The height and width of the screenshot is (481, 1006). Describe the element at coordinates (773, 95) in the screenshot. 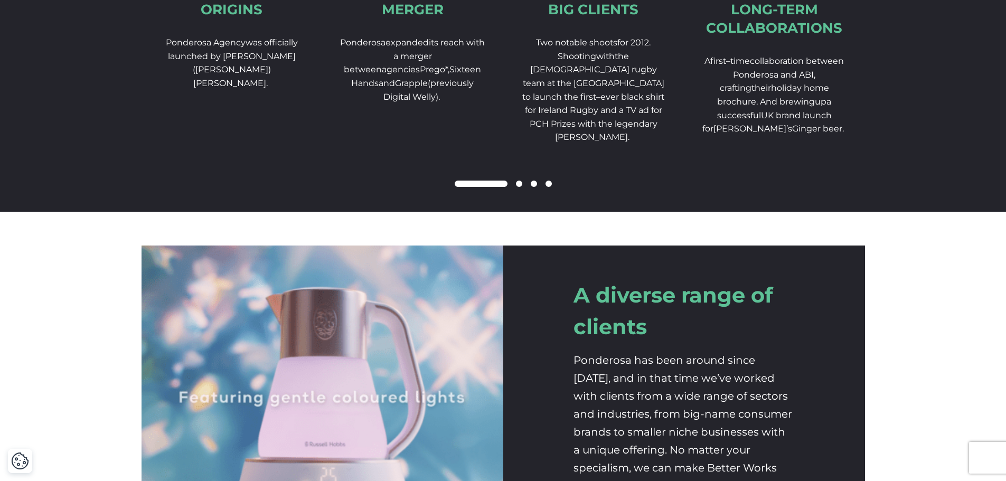

I see `span: holiday home brochure` at that location.